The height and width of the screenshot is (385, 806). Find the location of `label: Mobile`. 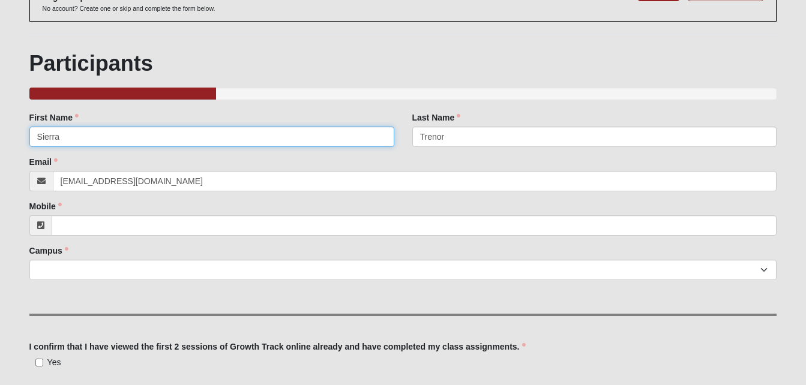

label: Mobile is located at coordinates (46, 206).